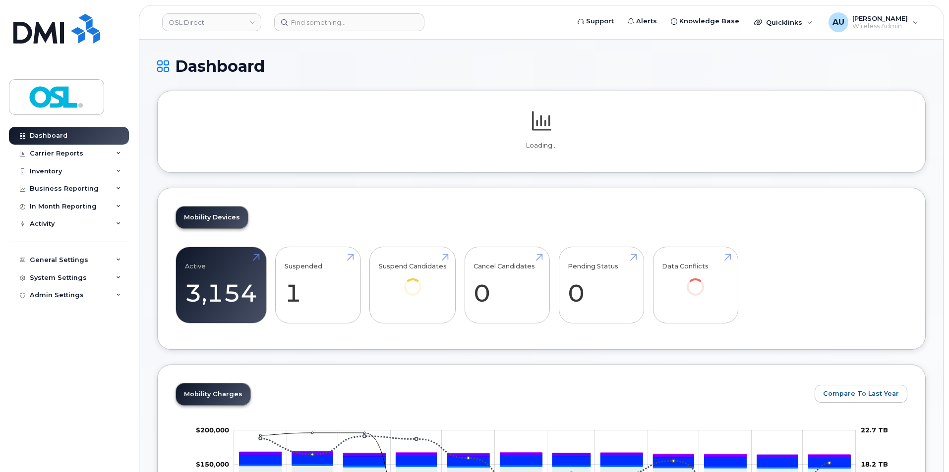 Image resolution: width=949 pixels, height=472 pixels. Describe the element at coordinates (545, 457) in the screenshot. I see `g: PST` at that location.